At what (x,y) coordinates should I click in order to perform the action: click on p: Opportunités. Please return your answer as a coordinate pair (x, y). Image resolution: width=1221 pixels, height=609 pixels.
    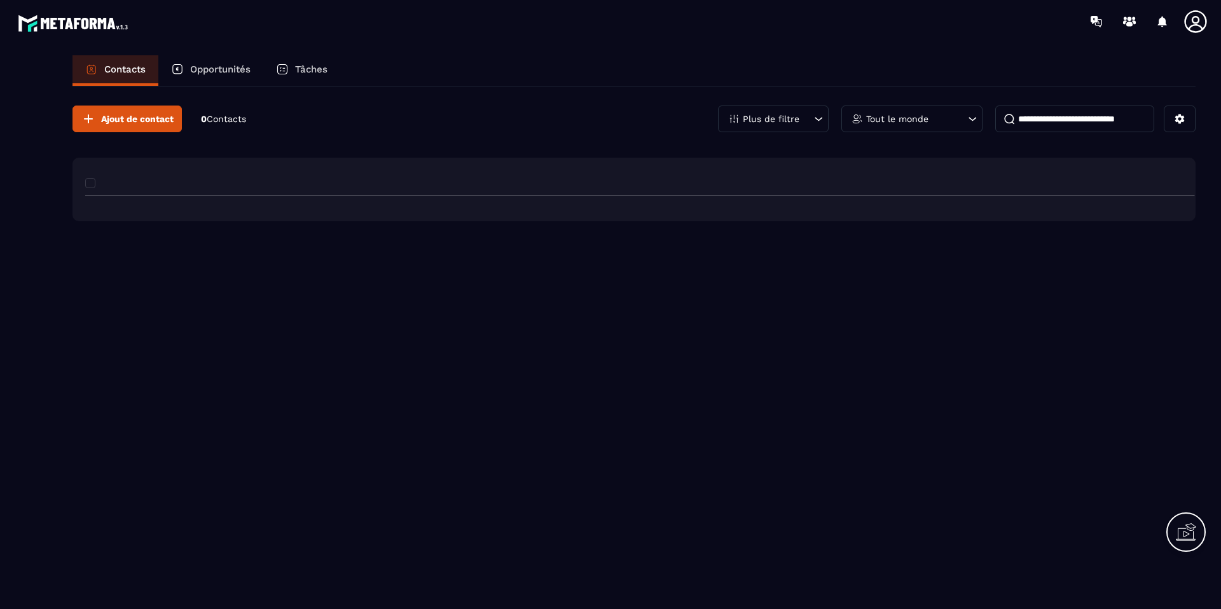
    Looking at the image, I should click on (220, 69).